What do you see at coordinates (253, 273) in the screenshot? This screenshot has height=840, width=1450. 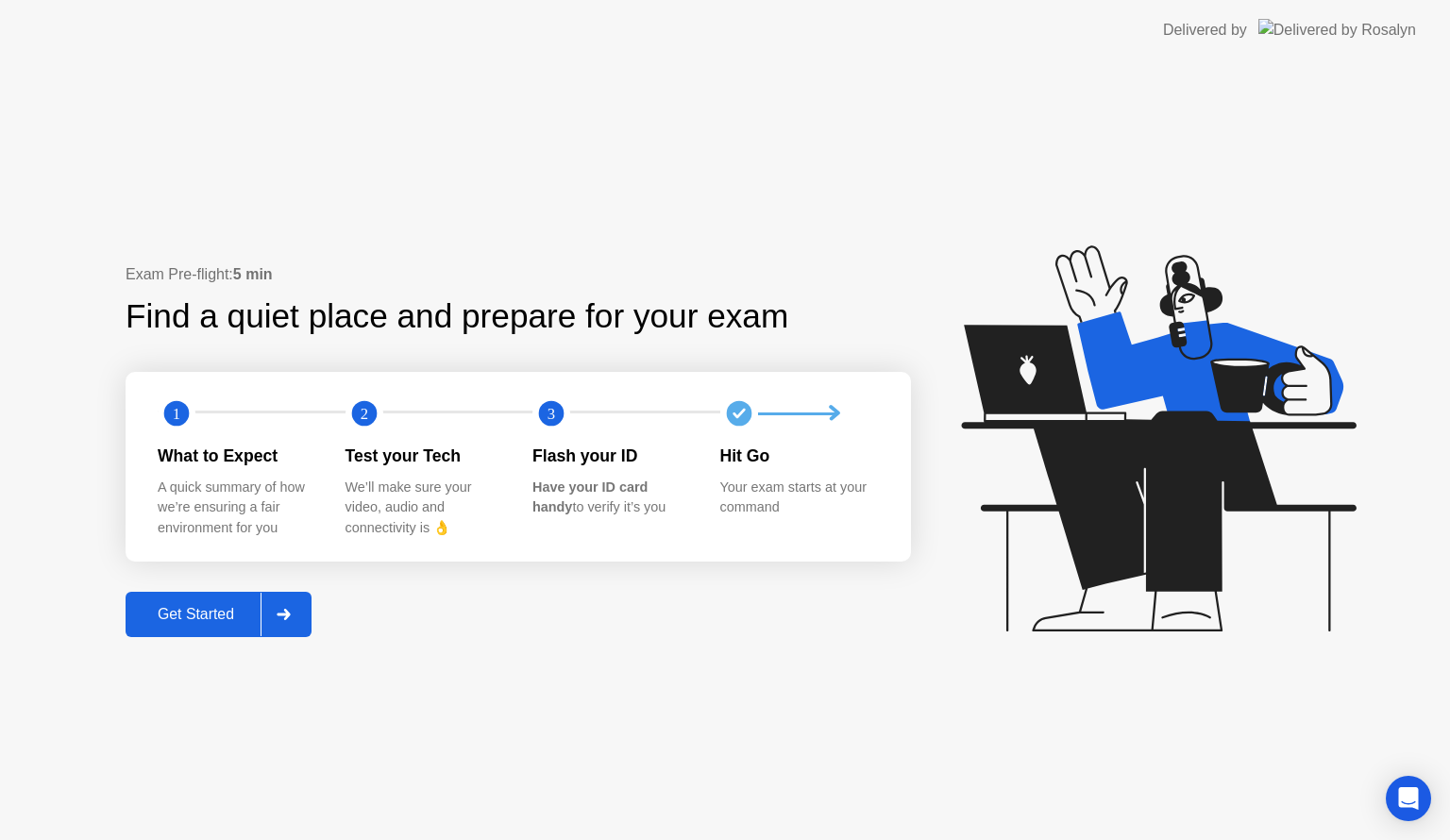 I see `b: 5 min` at bounding box center [253, 273].